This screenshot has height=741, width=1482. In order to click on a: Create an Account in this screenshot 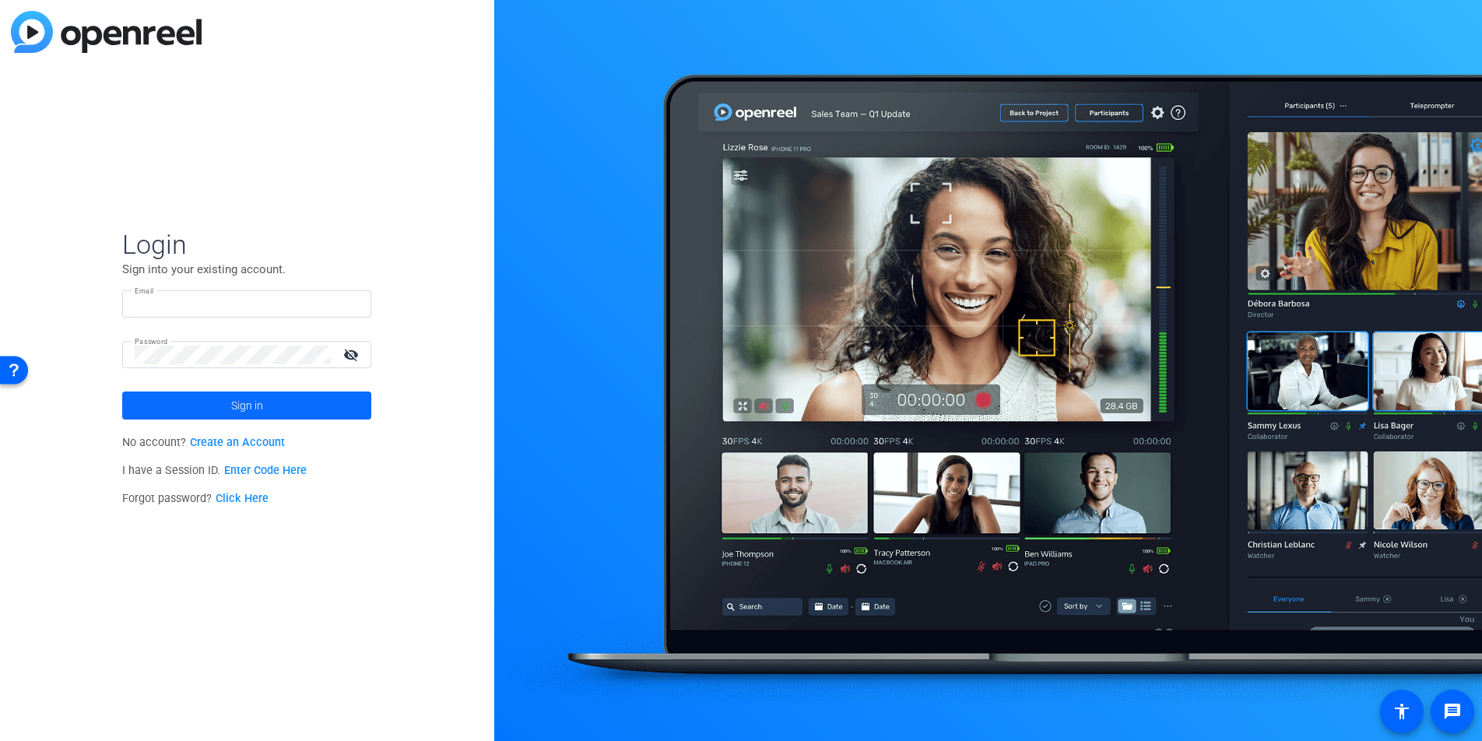, I will do `click(237, 442)`.